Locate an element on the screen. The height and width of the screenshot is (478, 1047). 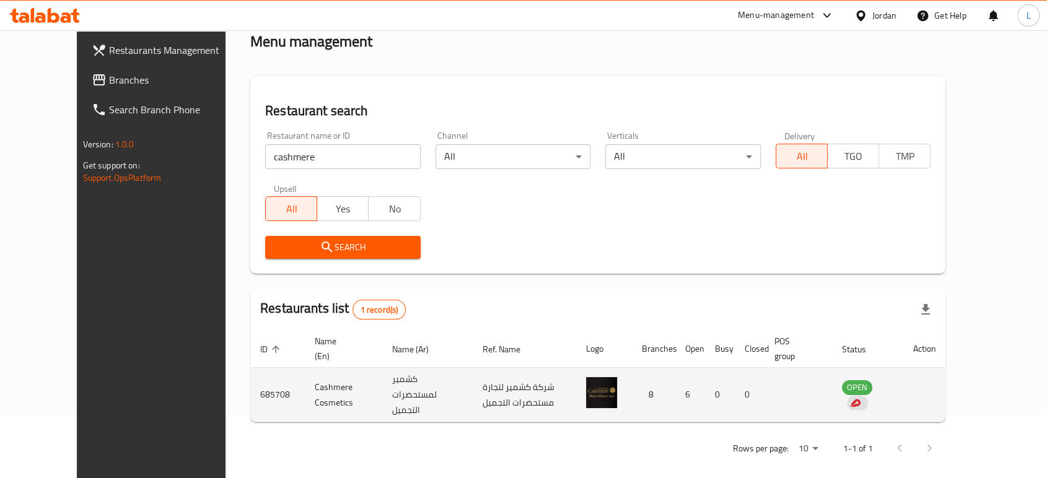
img: delivery hero logo is located at coordinates (855, 403).